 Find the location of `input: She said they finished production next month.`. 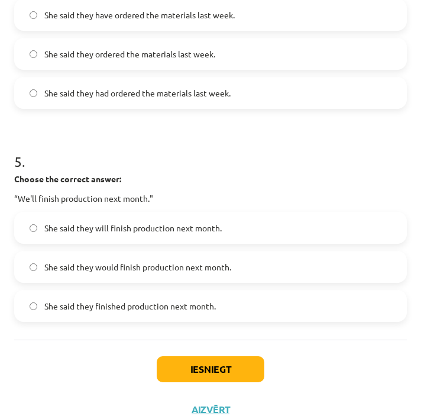

input: She said they finished production next month. is located at coordinates (33, 306).